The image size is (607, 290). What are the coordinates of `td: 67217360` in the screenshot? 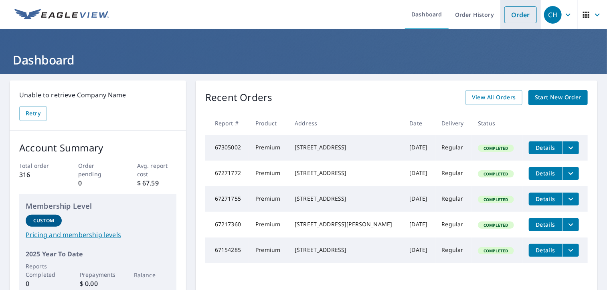 It's located at (227, 225).